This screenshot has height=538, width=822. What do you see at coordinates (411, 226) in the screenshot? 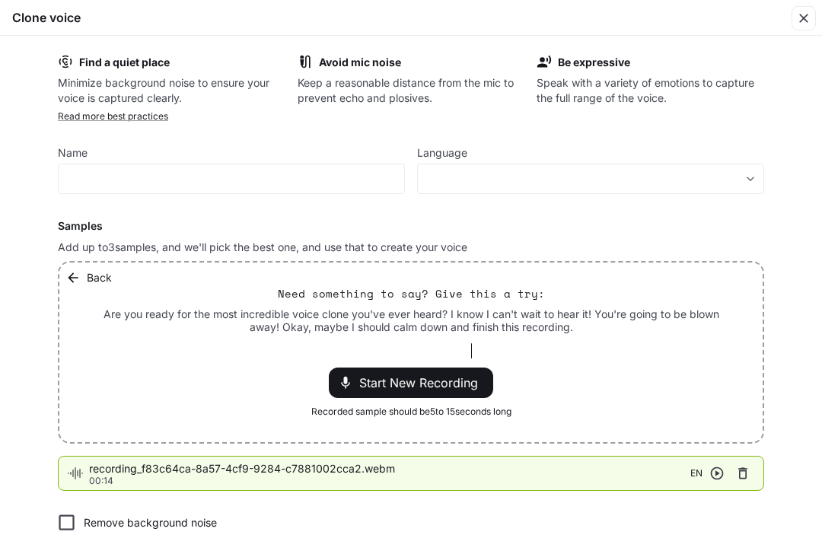
I see `h6: Samples` at bounding box center [411, 226].